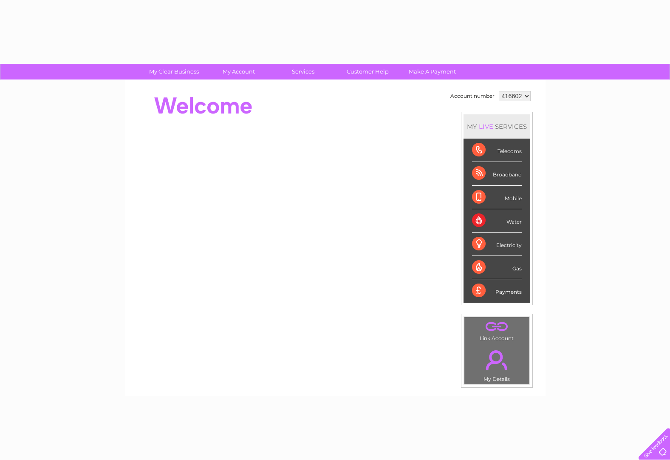 Image resolution: width=670 pixels, height=460 pixels. I want to click on div: Telecoms, so click(497, 150).